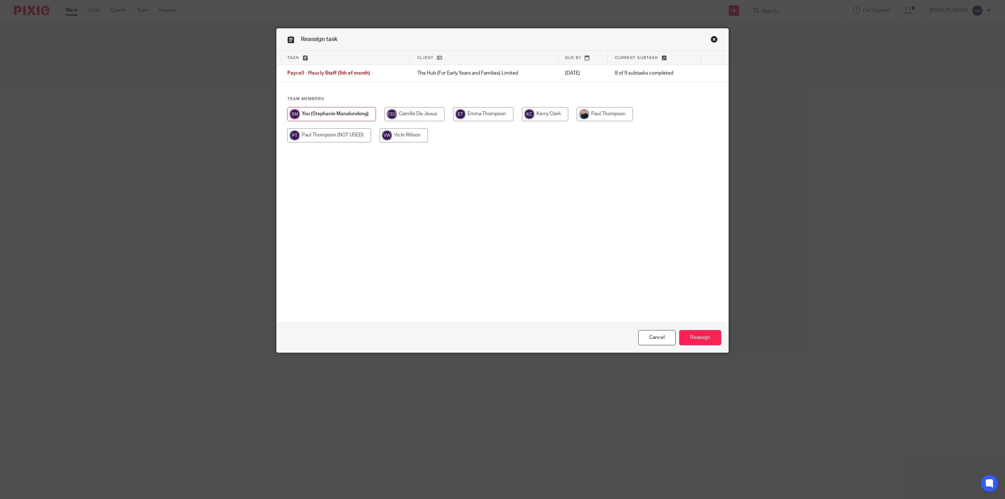 This screenshot has width=1005, height=499. I want to click on input: Reassign, so click(700, 338).